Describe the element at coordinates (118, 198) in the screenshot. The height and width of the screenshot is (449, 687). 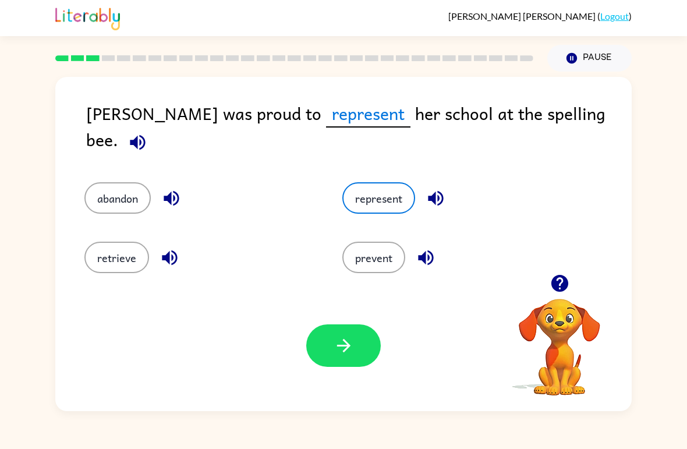
I see `button: abandon` at that location.